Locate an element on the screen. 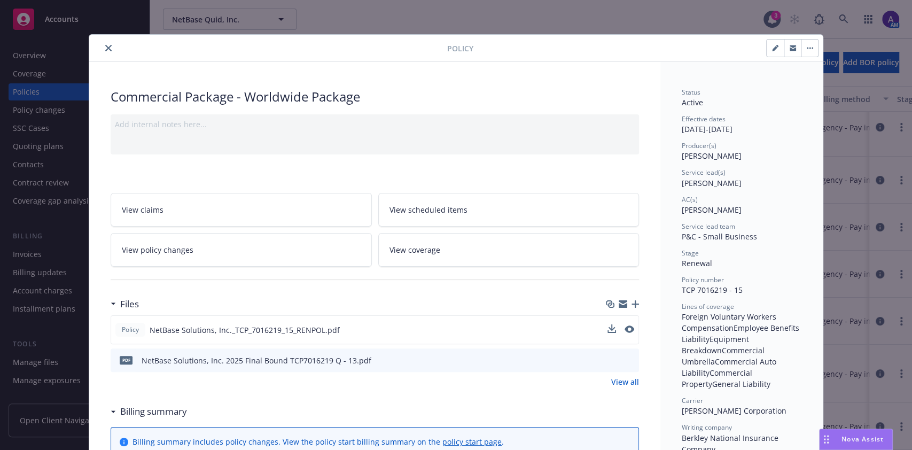 The image size is (912, 450). div: NetBase Solutions, Inc. 2025 Final Bound TCP7016219 Q - 13.pdf is located at coordinates (257, 360).